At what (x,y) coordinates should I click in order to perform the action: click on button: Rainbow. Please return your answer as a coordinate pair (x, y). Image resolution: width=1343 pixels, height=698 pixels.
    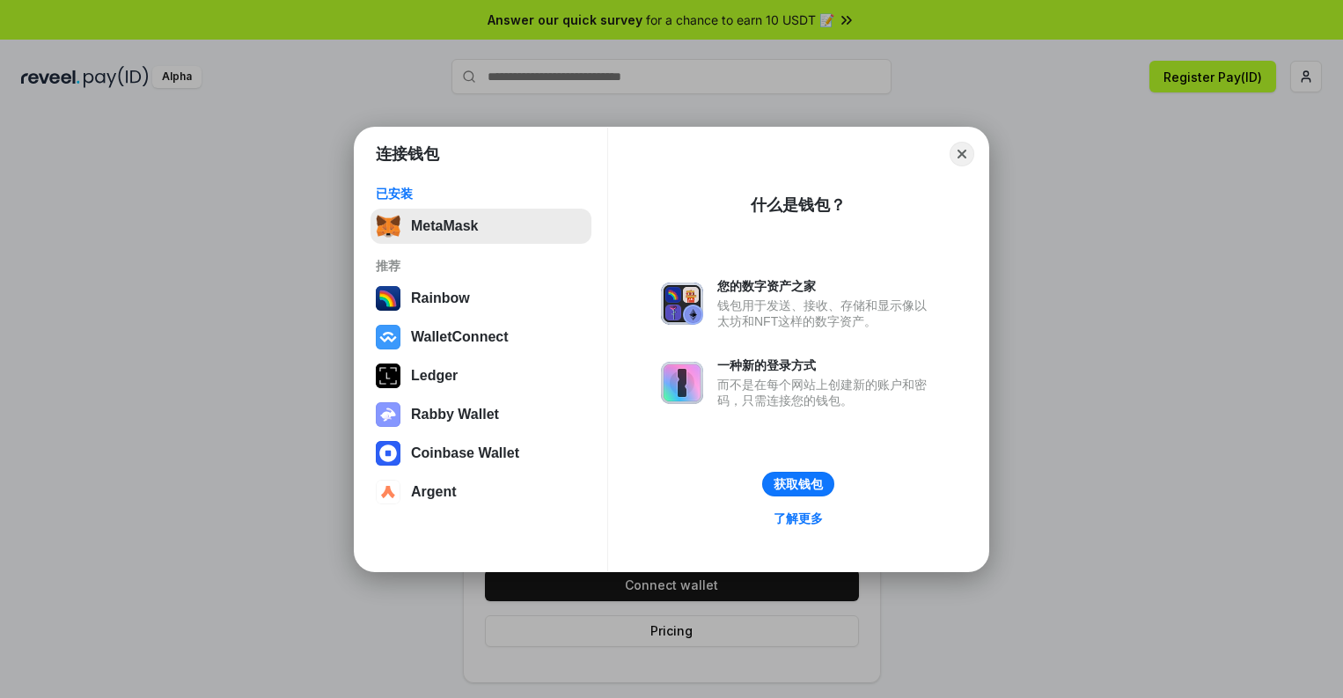
    Looking at the image, I should click on (480, 298).